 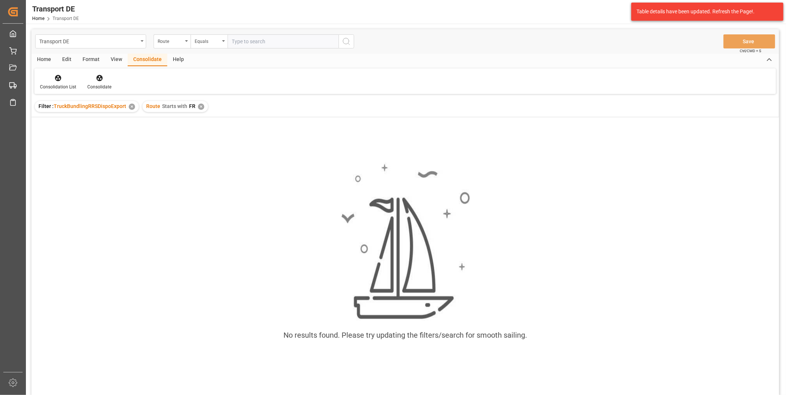 I want to click on span: Filter :, so click(x=46, y=106).